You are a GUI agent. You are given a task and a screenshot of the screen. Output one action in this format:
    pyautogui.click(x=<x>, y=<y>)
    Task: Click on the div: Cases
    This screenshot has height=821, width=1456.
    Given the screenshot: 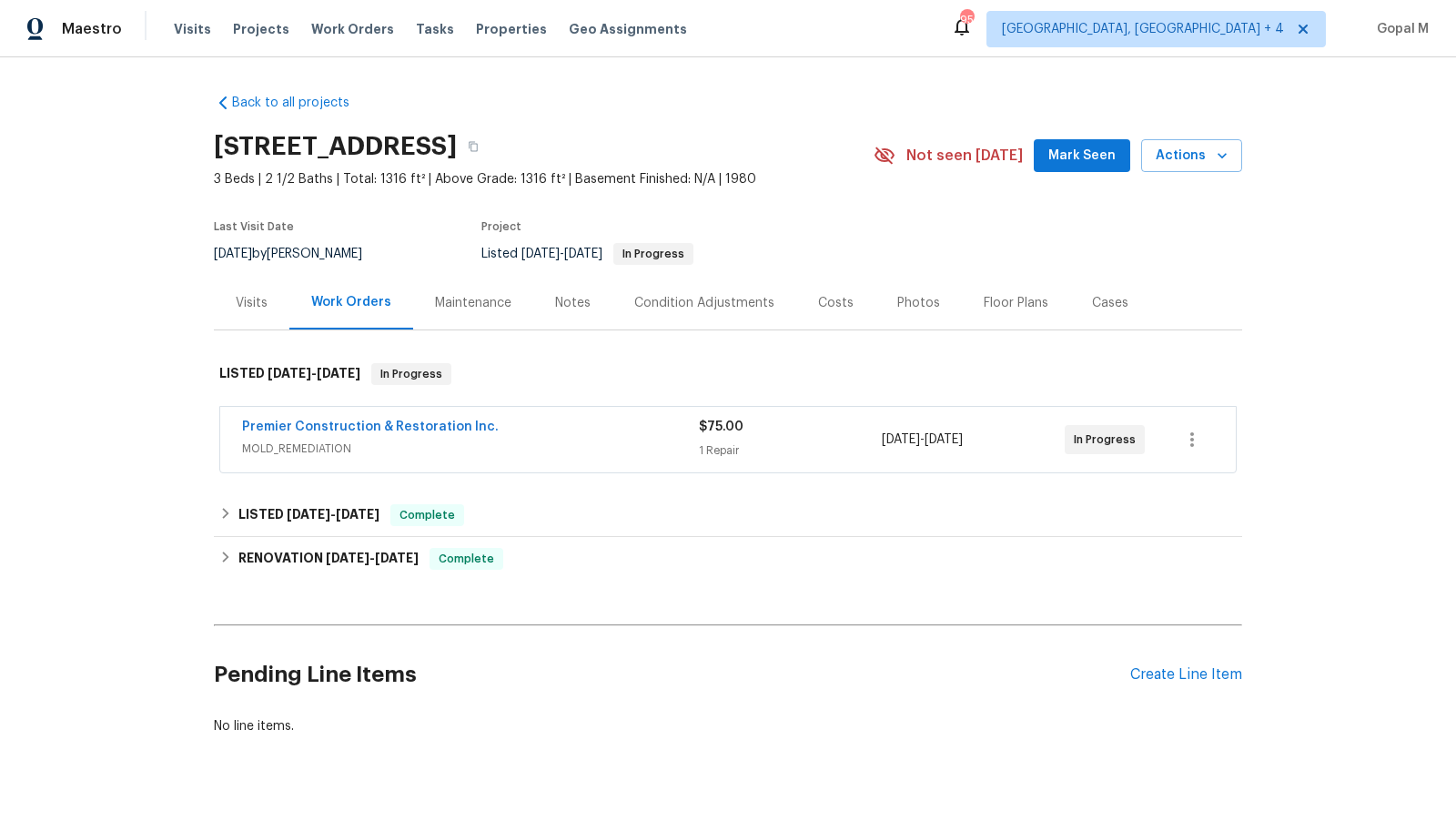 What is the action you would take?
    pyautogui.click(x=1110, y=303)
    